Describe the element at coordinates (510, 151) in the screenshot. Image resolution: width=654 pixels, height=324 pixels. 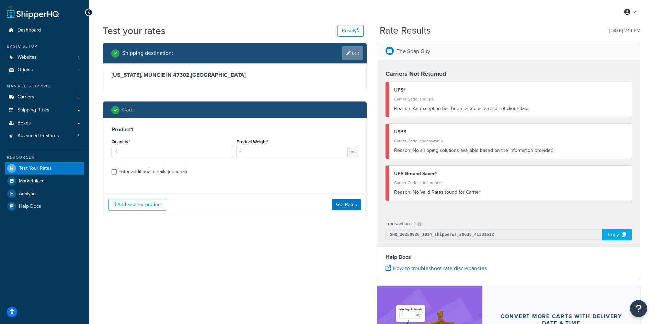
I see `div: No shipping solutions available based on the information provided` at that location.